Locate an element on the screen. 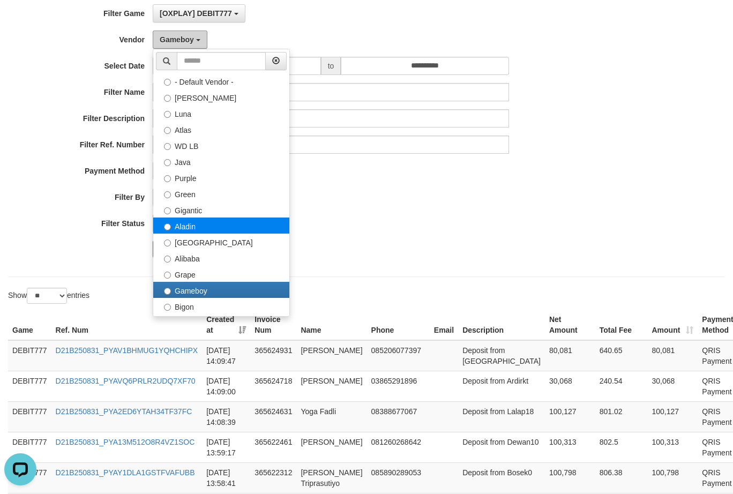  label: - Default Vendor - is located at coordinates (221, 81).